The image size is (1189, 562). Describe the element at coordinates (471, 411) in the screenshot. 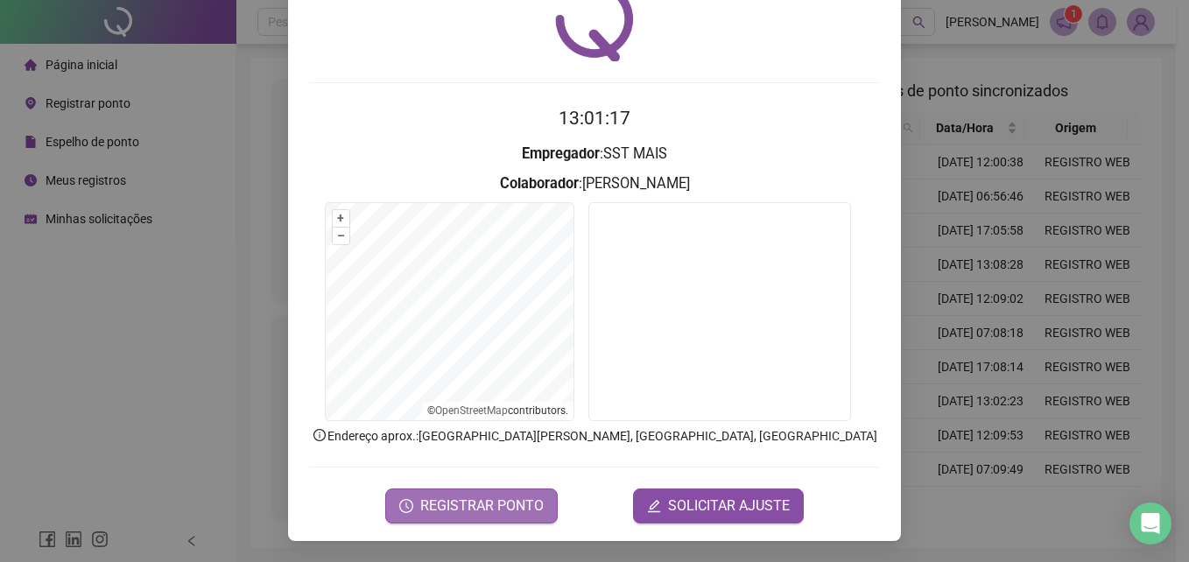

I see `a: OpenStreetMap` at that location.